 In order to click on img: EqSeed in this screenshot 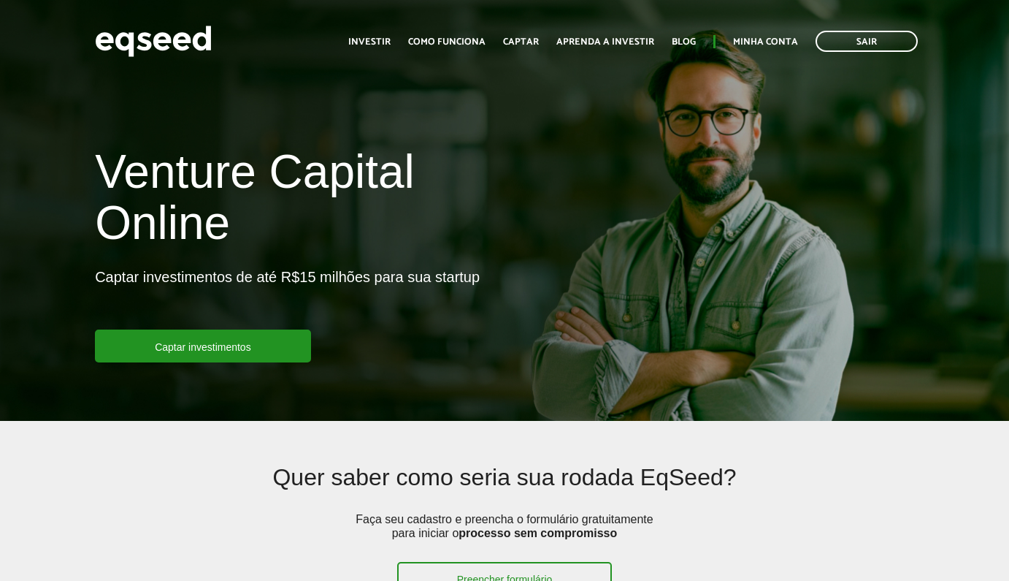, I will do `click(153, 41)`.